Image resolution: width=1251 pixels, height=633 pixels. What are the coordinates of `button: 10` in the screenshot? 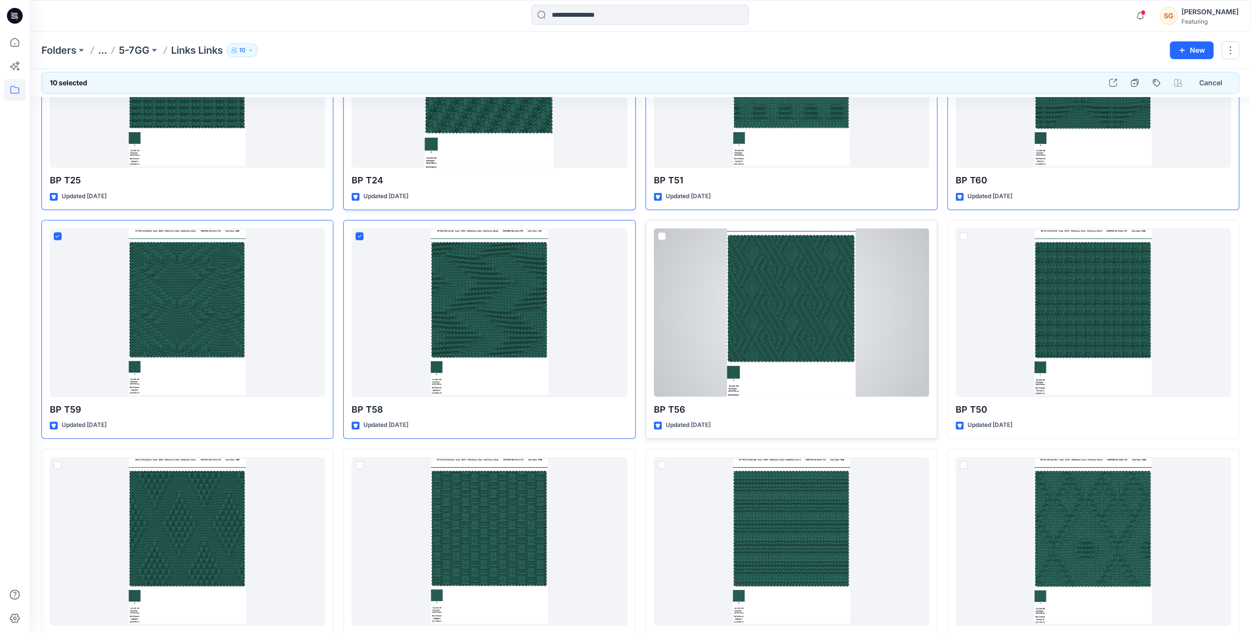 It's located at (242, 50).